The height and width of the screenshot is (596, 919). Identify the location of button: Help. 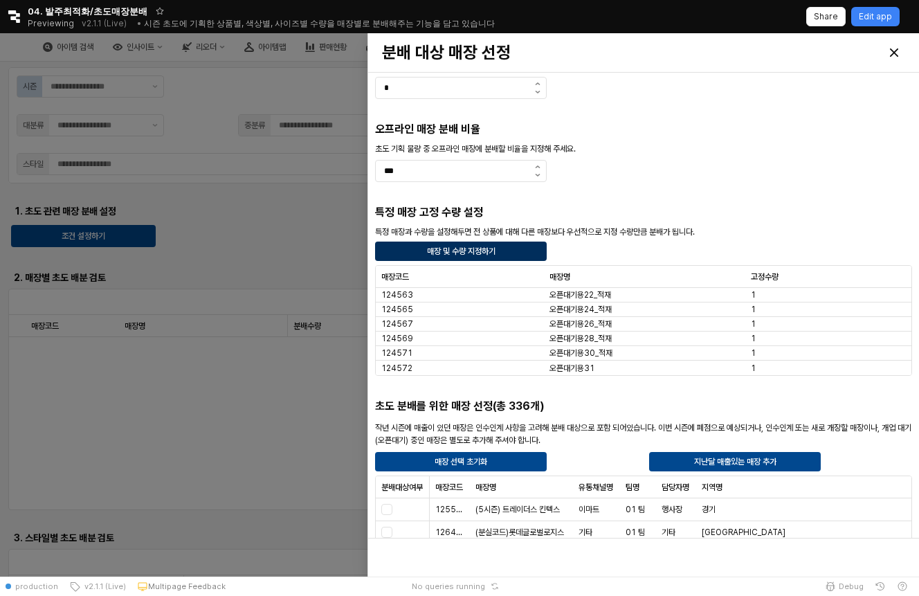
(902, 586).